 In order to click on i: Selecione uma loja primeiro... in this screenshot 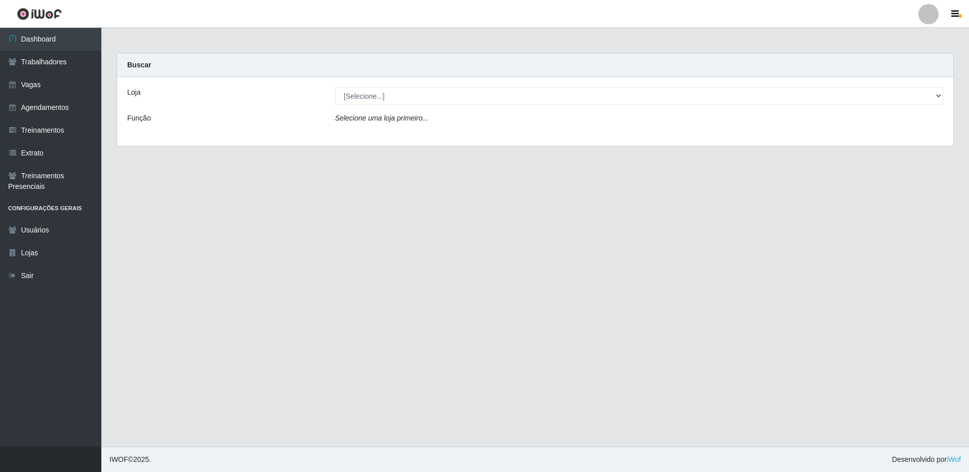, I will do `click(382, 118)`.